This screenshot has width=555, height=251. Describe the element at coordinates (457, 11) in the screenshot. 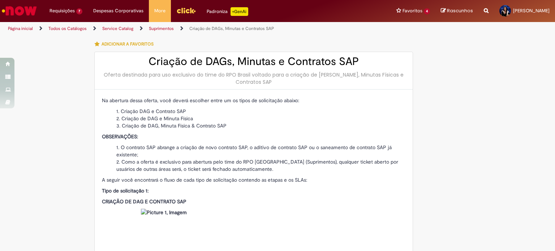

I see `a: Rascunhos` at that location.